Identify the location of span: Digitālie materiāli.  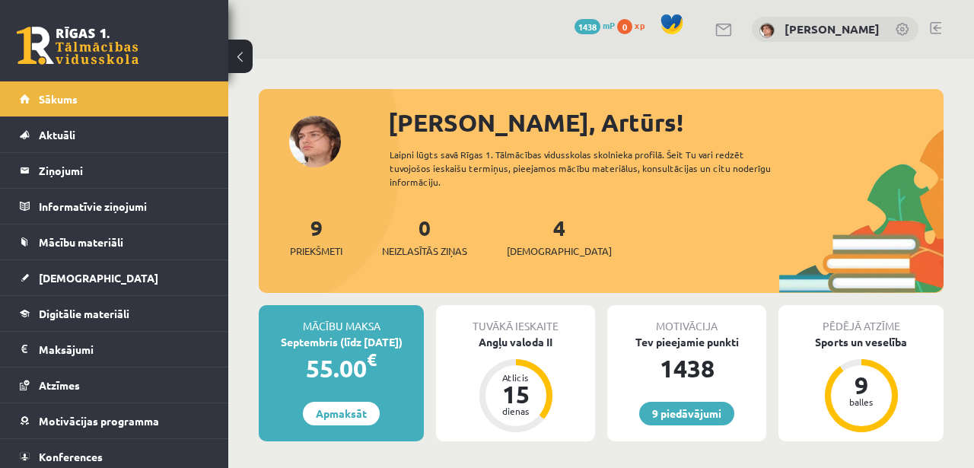
(84, 313).